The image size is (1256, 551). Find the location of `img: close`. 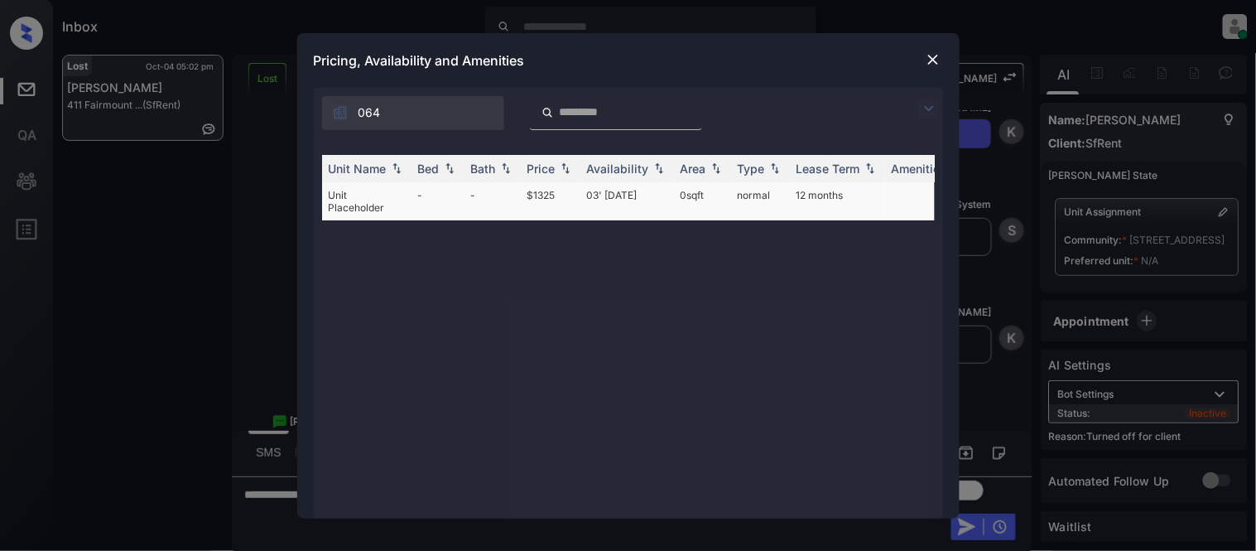

img: close is located at coordinates (933, 60).